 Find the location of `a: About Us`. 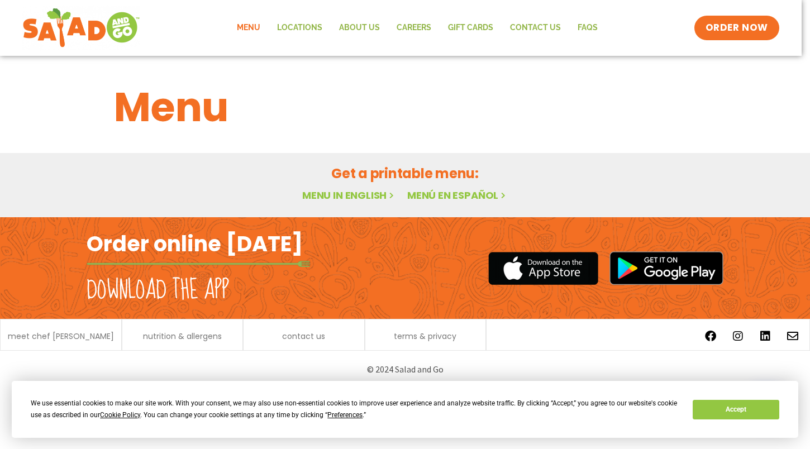

a: About Us is located at coordinates (359, 28).